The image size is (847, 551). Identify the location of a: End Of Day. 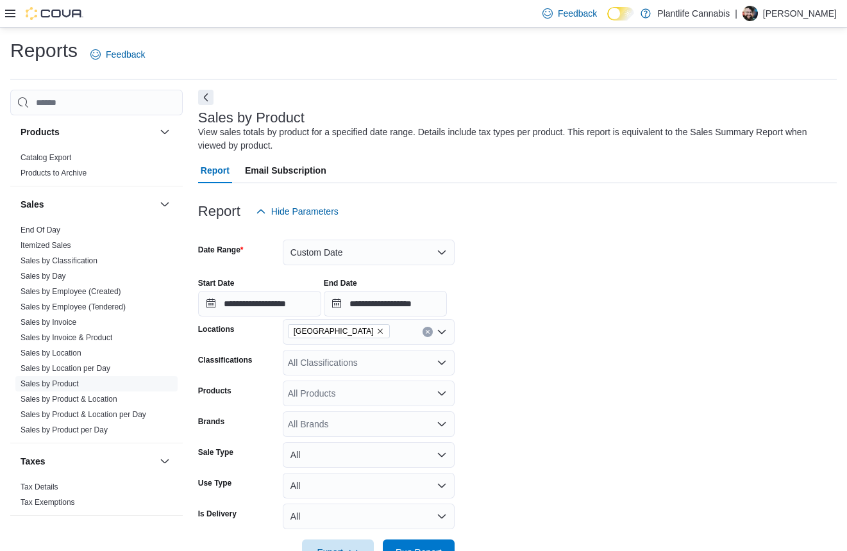
(40, 230).